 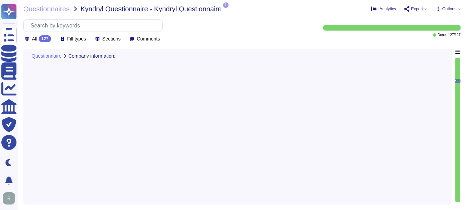 What do you see at coordinates (92, 56) in the screenshot?
I see `span: Company information:` at bounding box center [92, 56].